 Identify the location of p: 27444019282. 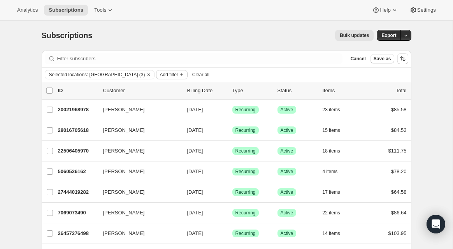
(77, 192).